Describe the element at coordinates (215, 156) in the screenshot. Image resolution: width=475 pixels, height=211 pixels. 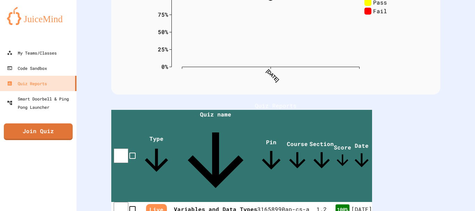
I see `span: Quiz name` at that location.